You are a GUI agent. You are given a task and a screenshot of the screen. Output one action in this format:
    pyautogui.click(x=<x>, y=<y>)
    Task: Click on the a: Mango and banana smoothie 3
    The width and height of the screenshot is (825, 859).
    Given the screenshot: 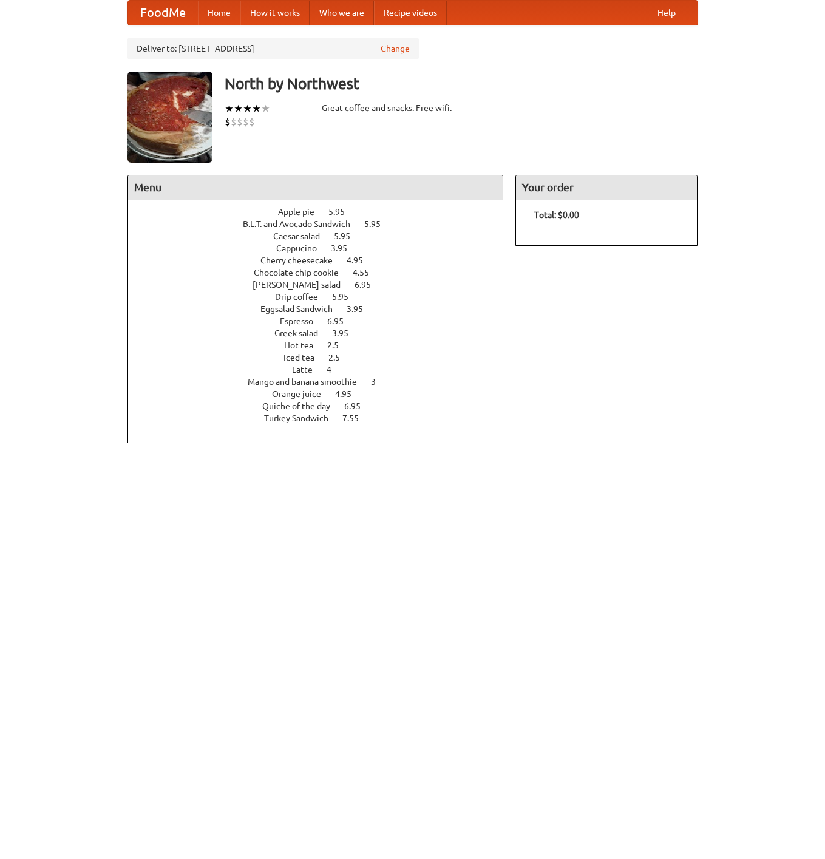 What is the action you would take?
    pyautogui.click(x=323, y=382)
    